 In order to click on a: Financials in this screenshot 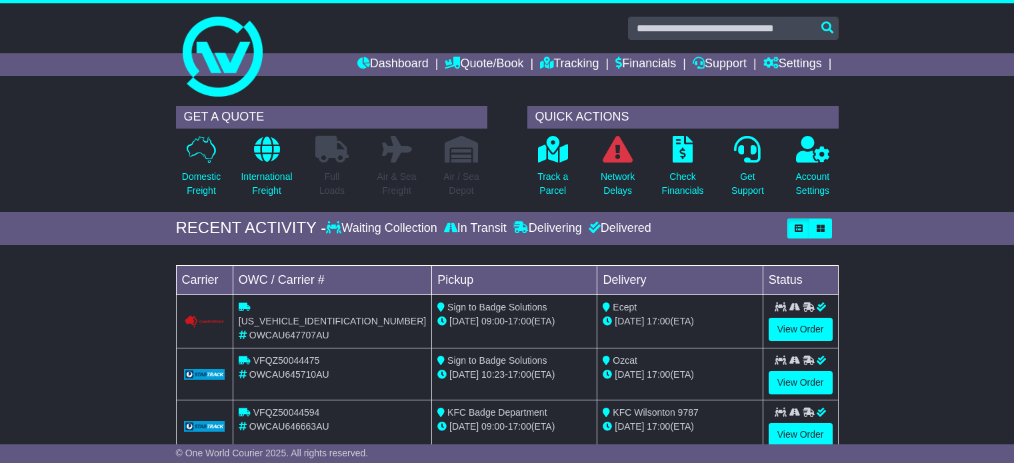, I will do `click(645, 65)`.